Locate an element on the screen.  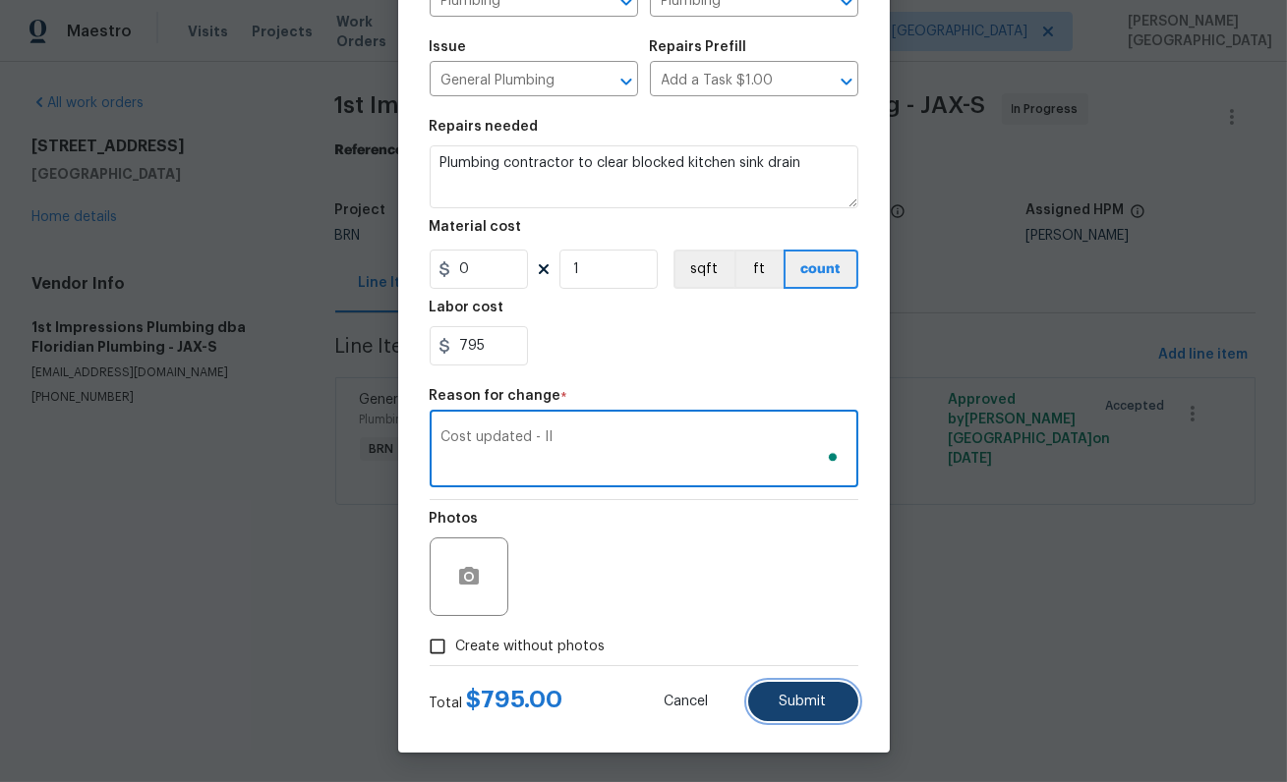
h5: Issue is located at coordinates (448, 47).